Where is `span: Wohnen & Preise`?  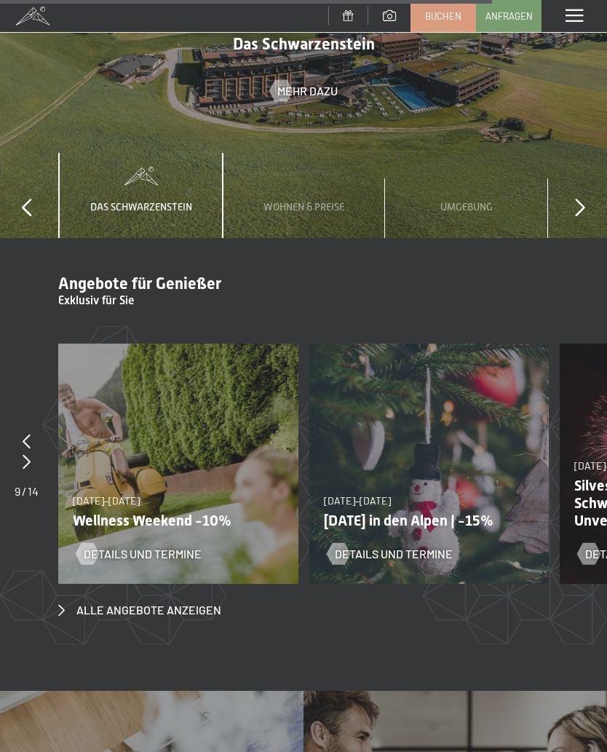
span: Wohnen & Preise is located at coordinates (304, 207).